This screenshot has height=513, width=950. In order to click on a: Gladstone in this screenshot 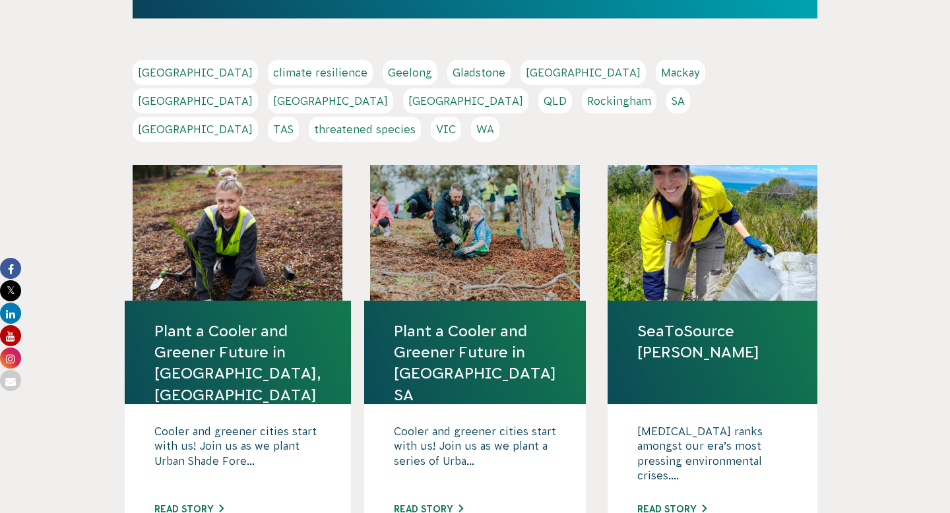, I will do `click(479, 73)`.